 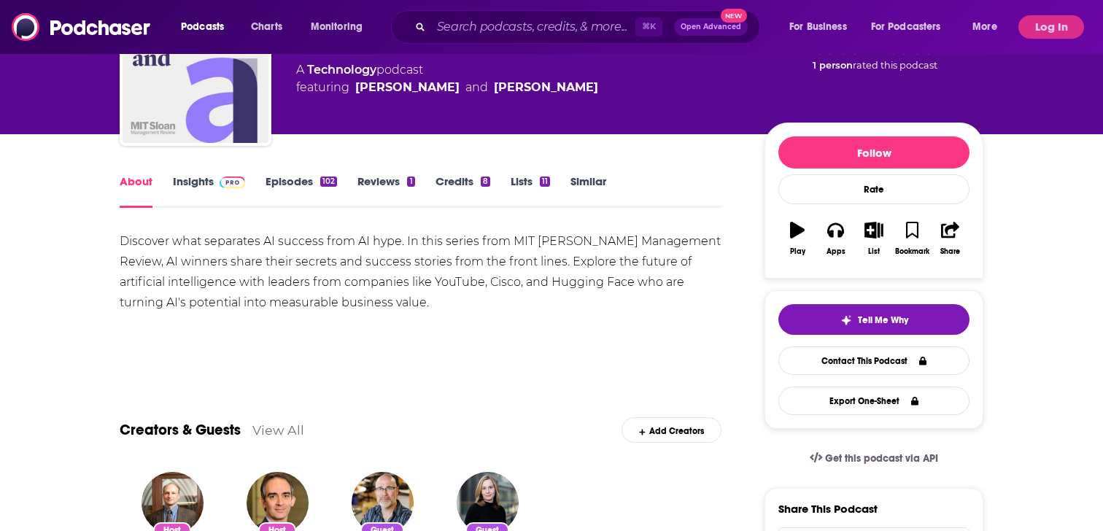 What do you see at coordinates (649, 27) in the screenshot?
I see `span: ⌘ K` at bounding box center [649, 27].